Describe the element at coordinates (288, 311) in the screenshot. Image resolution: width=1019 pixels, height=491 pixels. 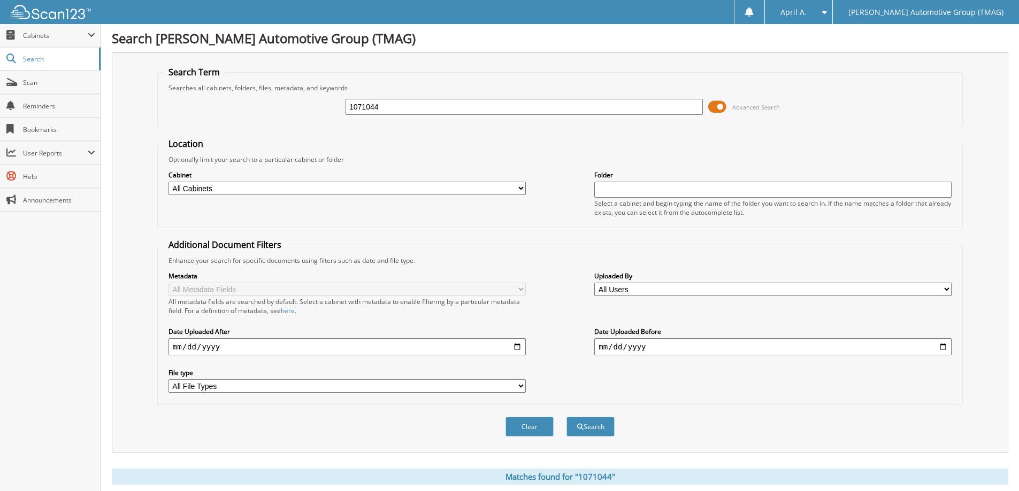
I see `a: here` at that location.